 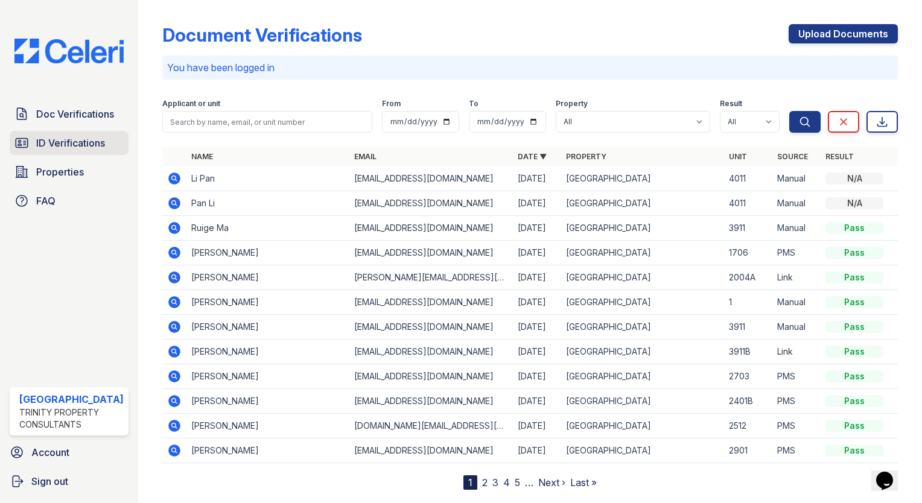 I want to click on span: ID Verifications, so click(x=71, y=143).